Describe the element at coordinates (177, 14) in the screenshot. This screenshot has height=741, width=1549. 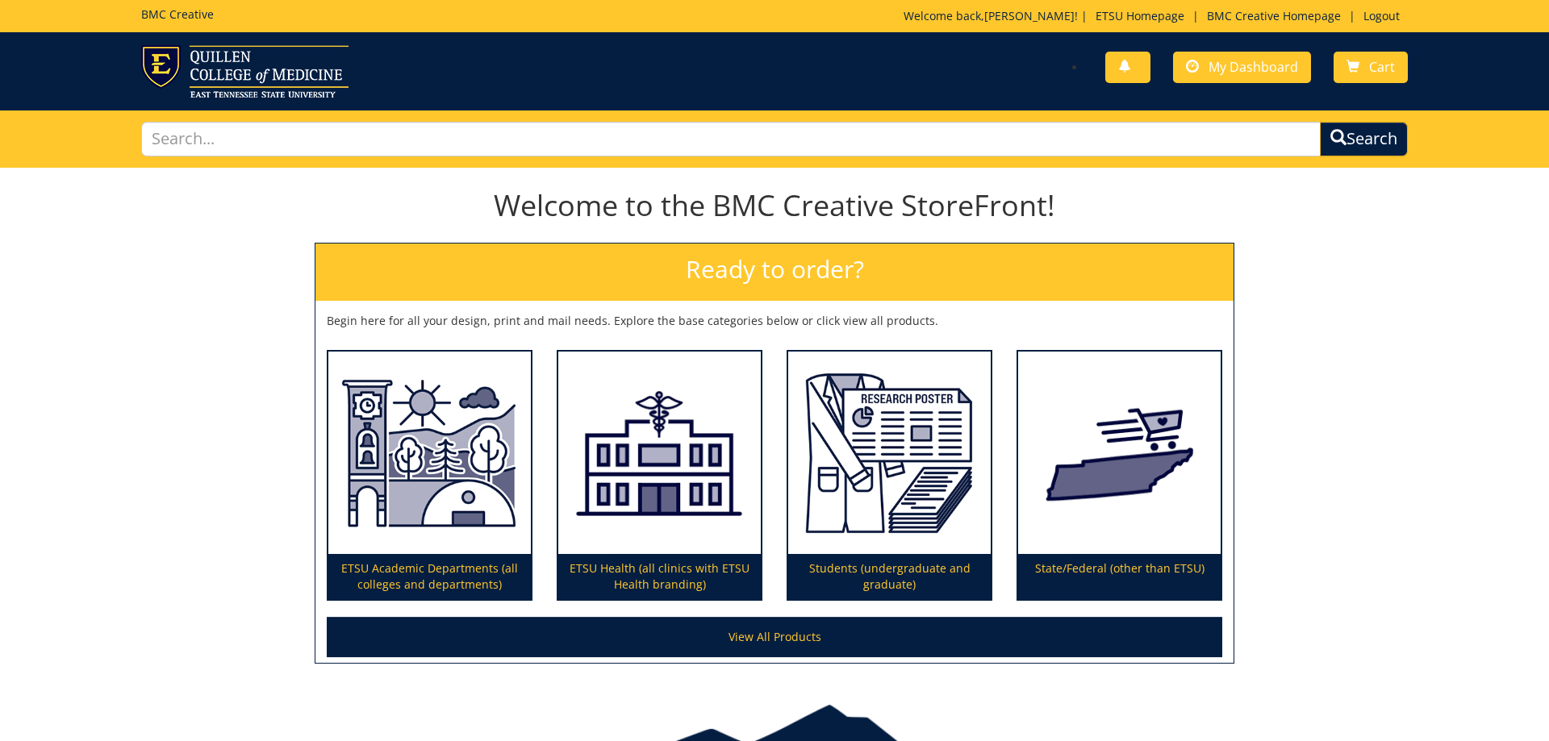
I see `h5: BMC Creative` at that location.